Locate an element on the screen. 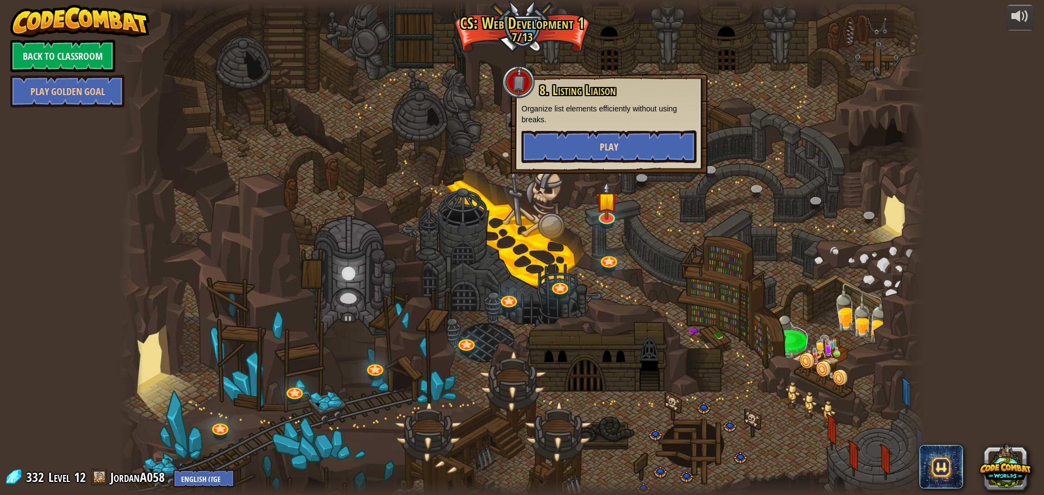  span: Level is located at coordinates (59, 477).